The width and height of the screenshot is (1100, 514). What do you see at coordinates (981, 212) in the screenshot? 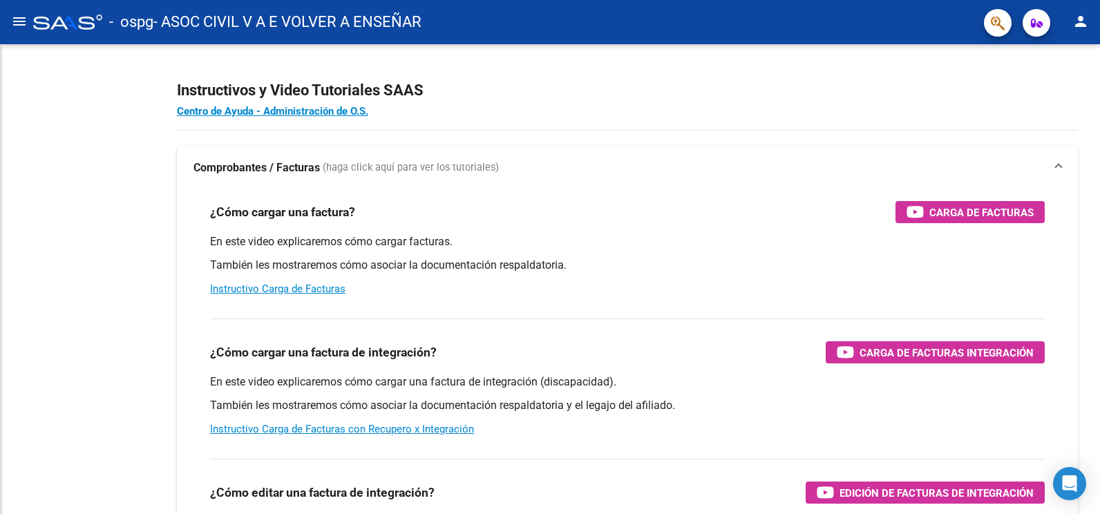
I see `span: Carga de Facturas` at bounding box center [981, 212].